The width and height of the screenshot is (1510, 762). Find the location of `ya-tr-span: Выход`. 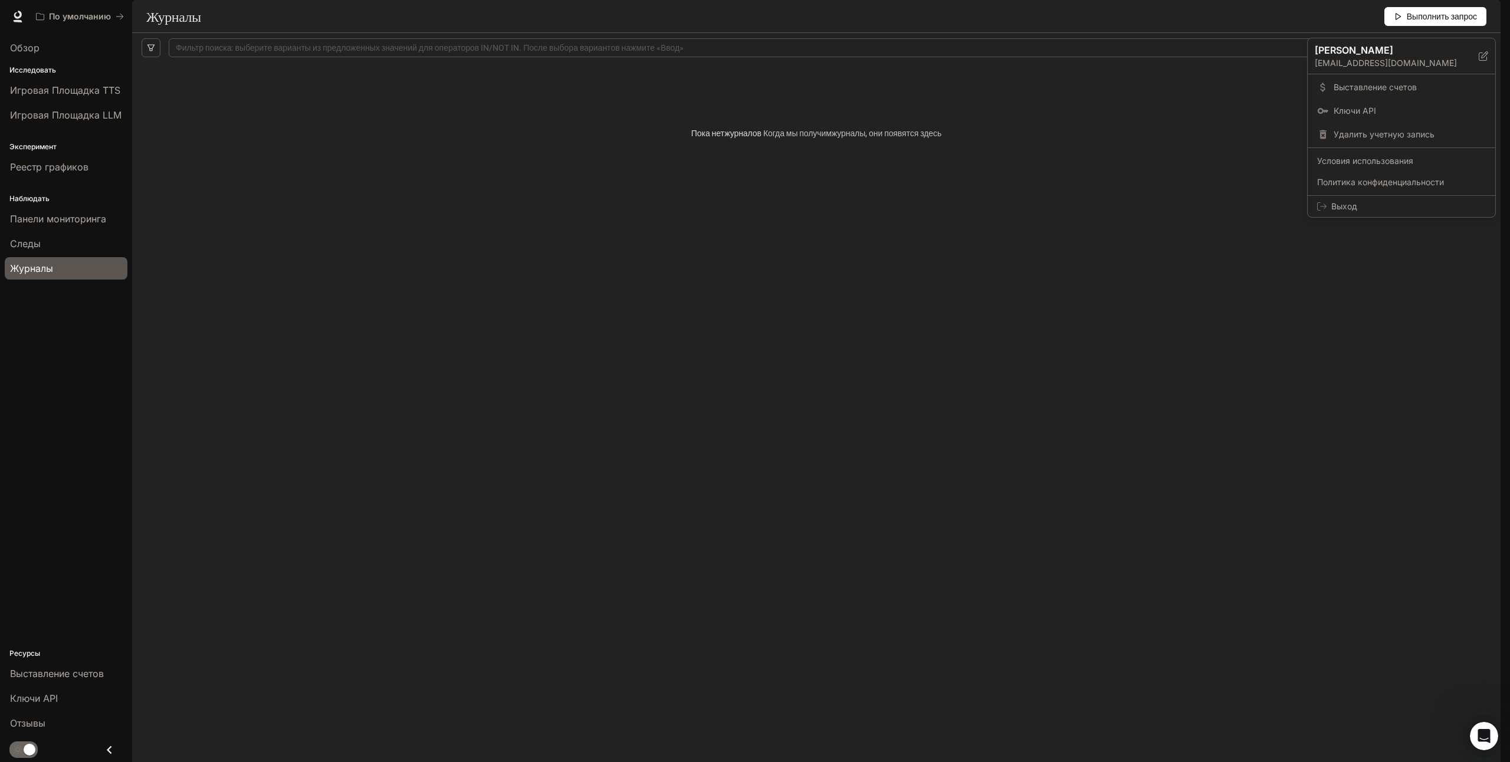

ya-tr-span: Выход is located at coordinates (1344, 206).